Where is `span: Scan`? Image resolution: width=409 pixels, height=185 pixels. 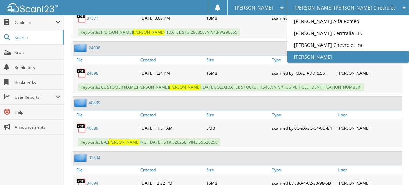 span: Scan is located at coordinates (37, 52).